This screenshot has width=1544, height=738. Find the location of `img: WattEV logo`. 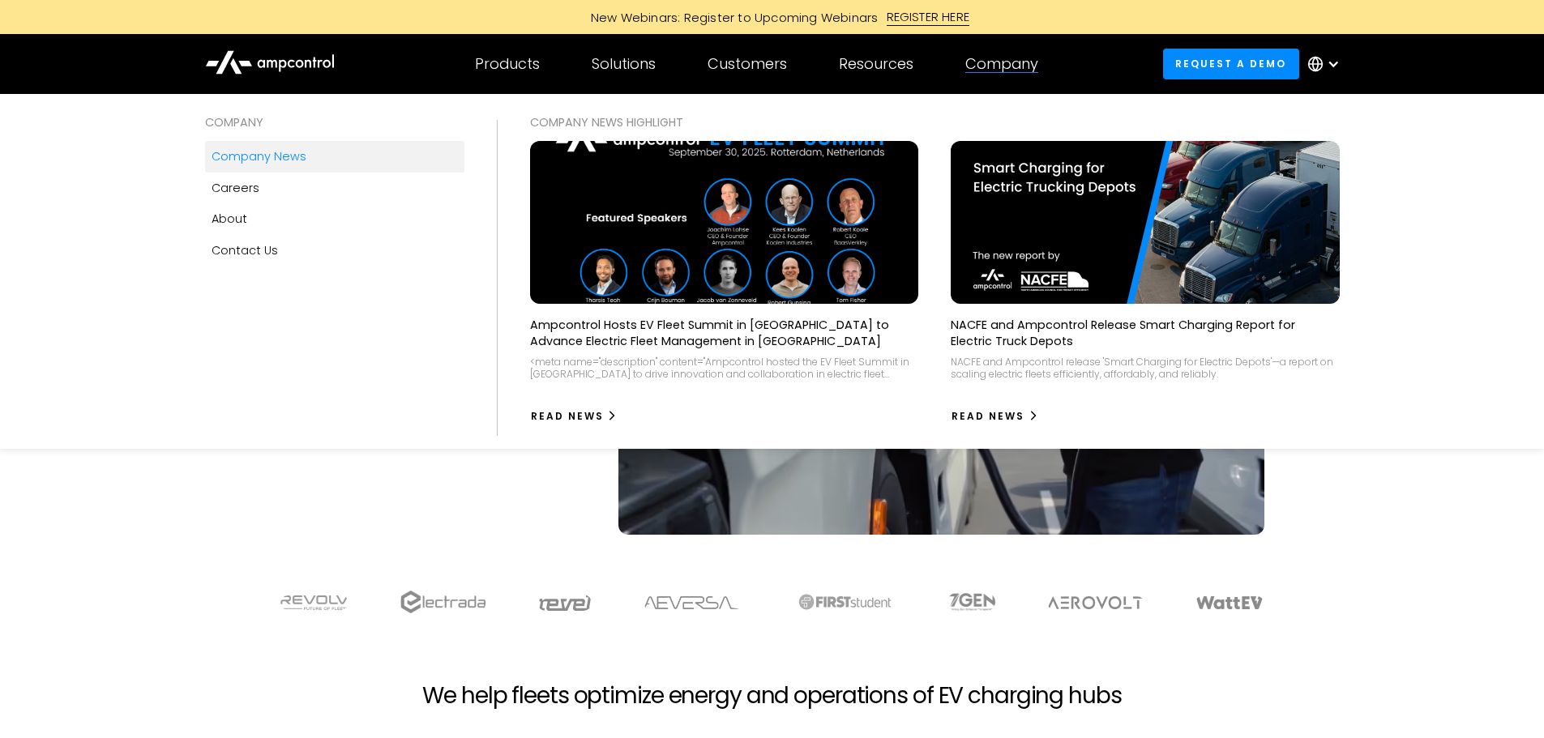

img: WattEV logo is located at coordinates (1229, 603).